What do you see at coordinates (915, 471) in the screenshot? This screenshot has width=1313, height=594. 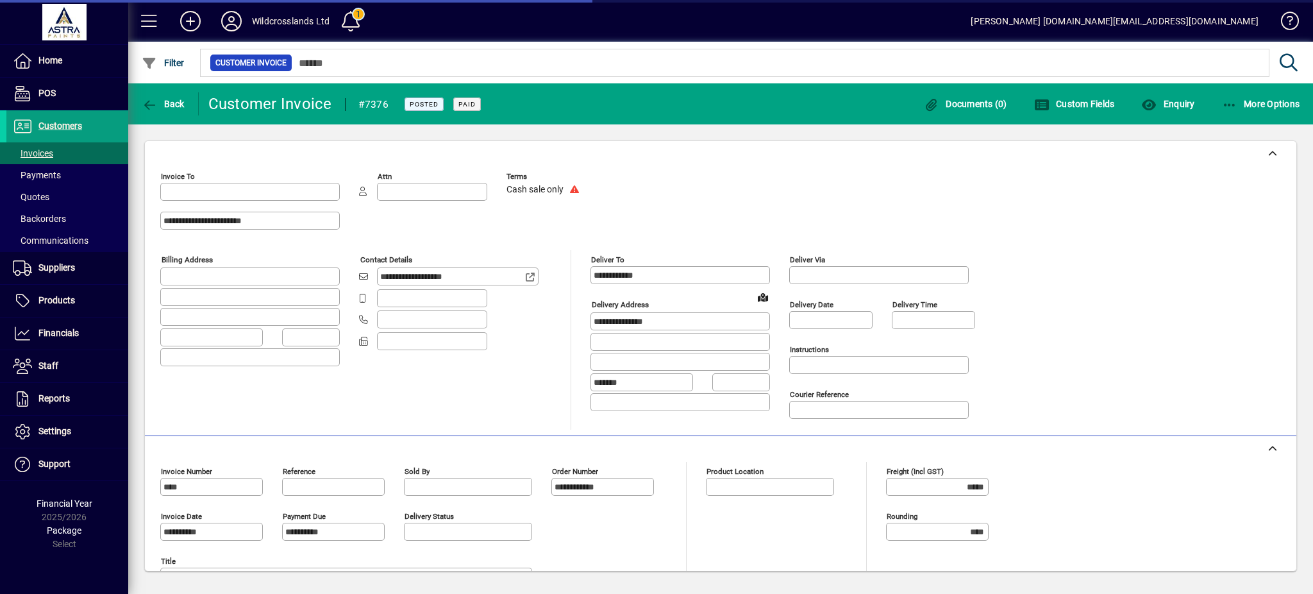 I see `mat-label: Freight (incl GST)` at bounding box center [915, 471].